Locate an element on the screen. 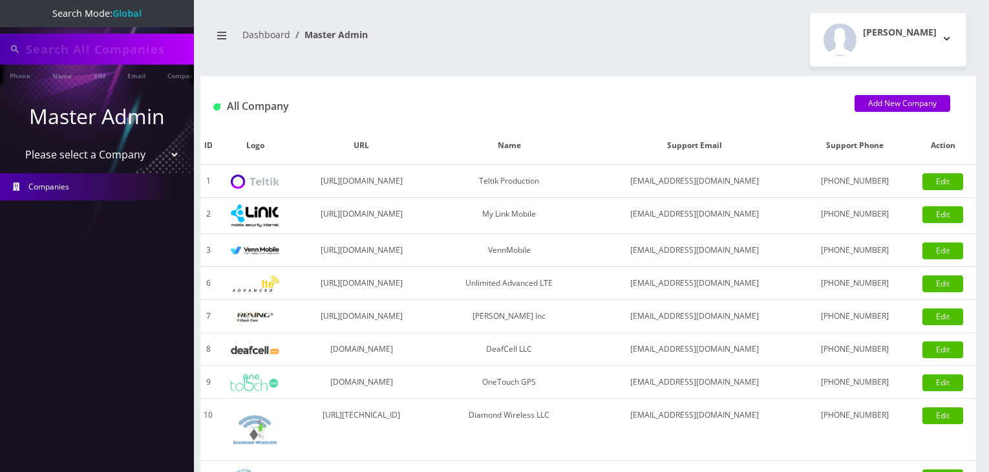 The height and width of the screenshot is (472, 989). a: Dashboard is located at coordinates (266, 34).